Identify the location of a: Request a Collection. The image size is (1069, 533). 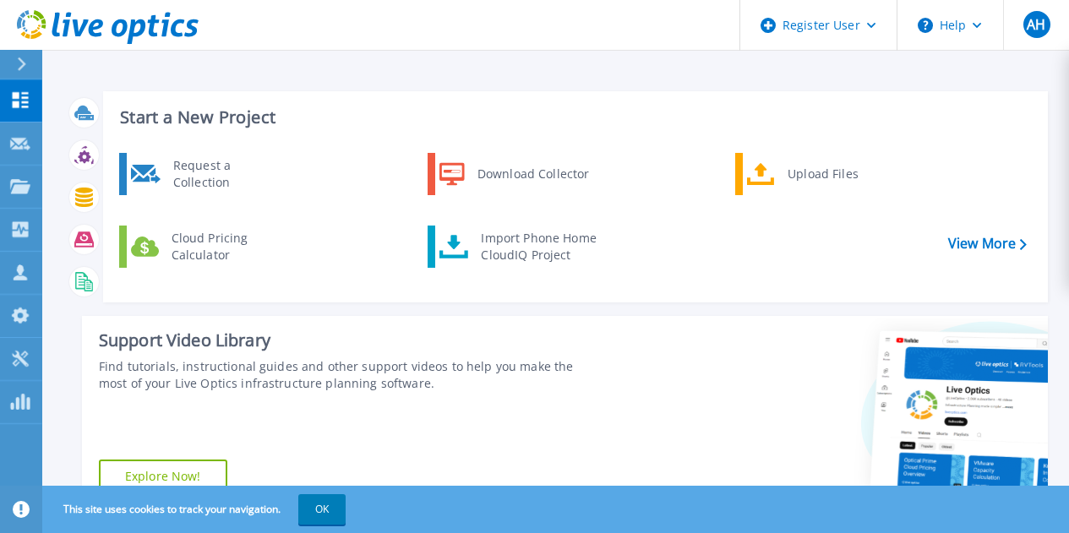
(205, 174).